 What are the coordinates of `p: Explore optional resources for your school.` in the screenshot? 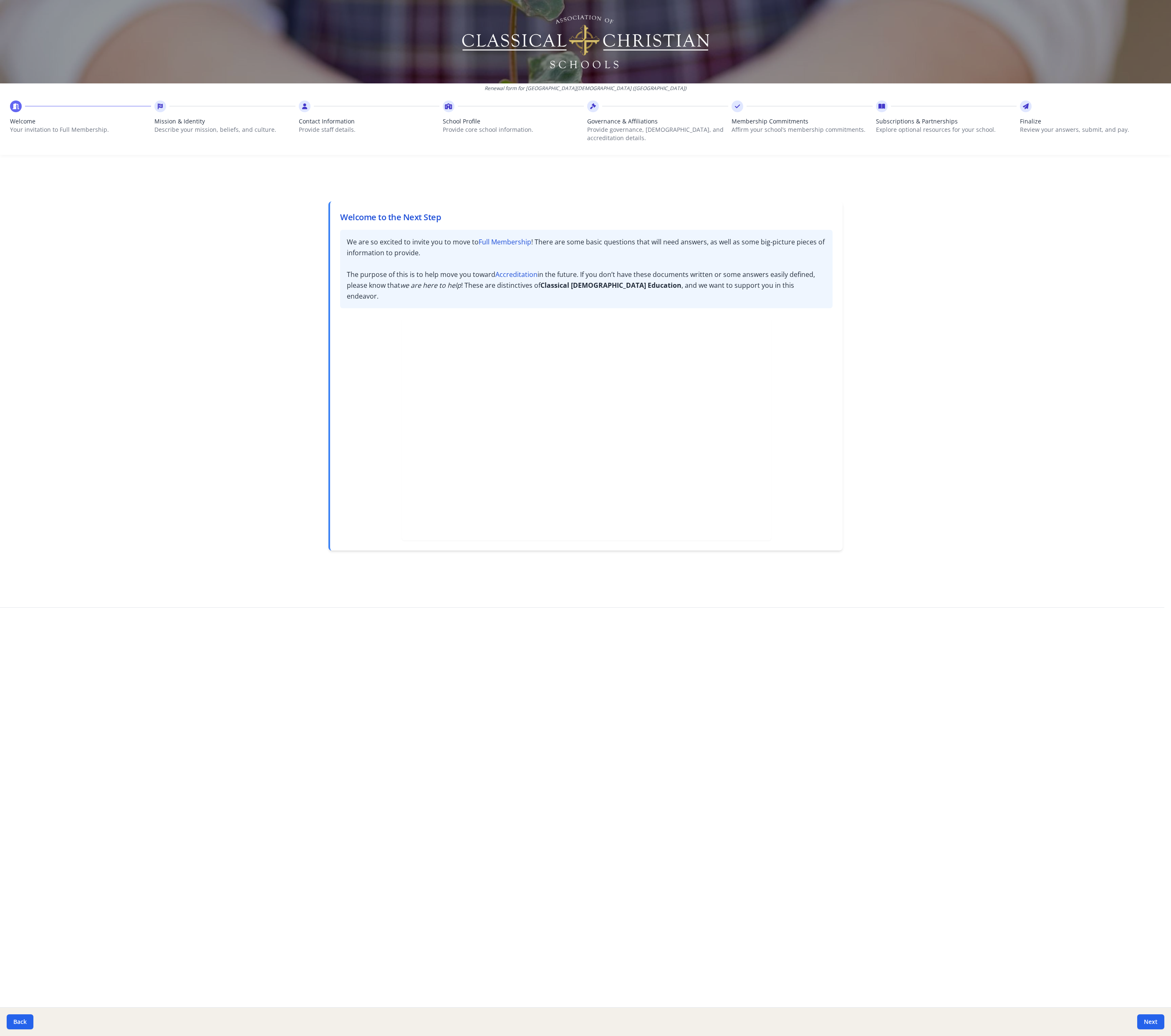 It's located at (946, 130).